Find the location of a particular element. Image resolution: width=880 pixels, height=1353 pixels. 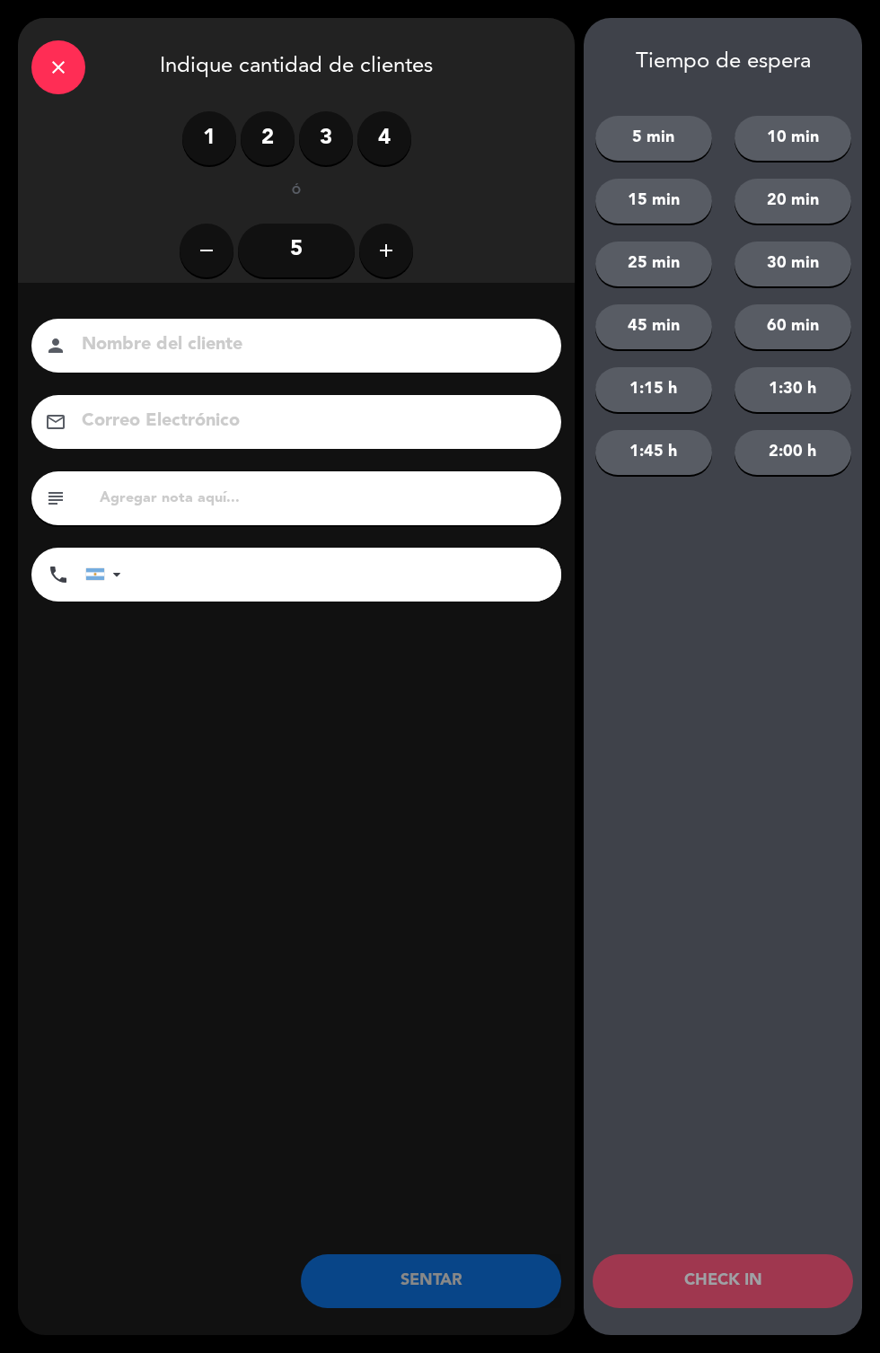

button: 1:30 h is located at coordinates (793, 390).